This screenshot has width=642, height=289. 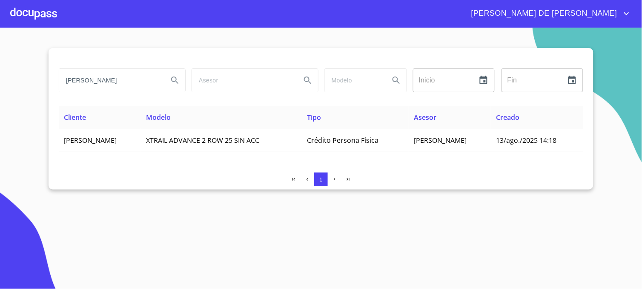 What do you see at coordinates (75, 117) in the screenshot?
I see `span: Cliente` at bounding box center [75, 117].